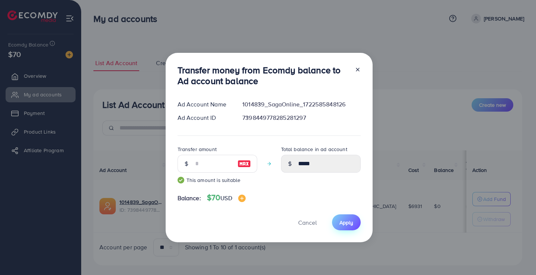  I want to click on h3: Transfer money from Ecomdy balance to Ad account balance, so click(263, 76).